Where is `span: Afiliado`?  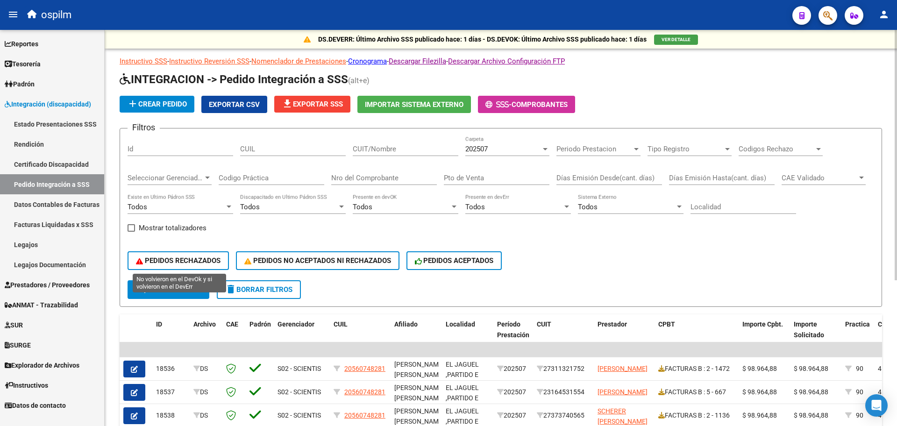 span: Afiliado is located at coordinates (406, 324).